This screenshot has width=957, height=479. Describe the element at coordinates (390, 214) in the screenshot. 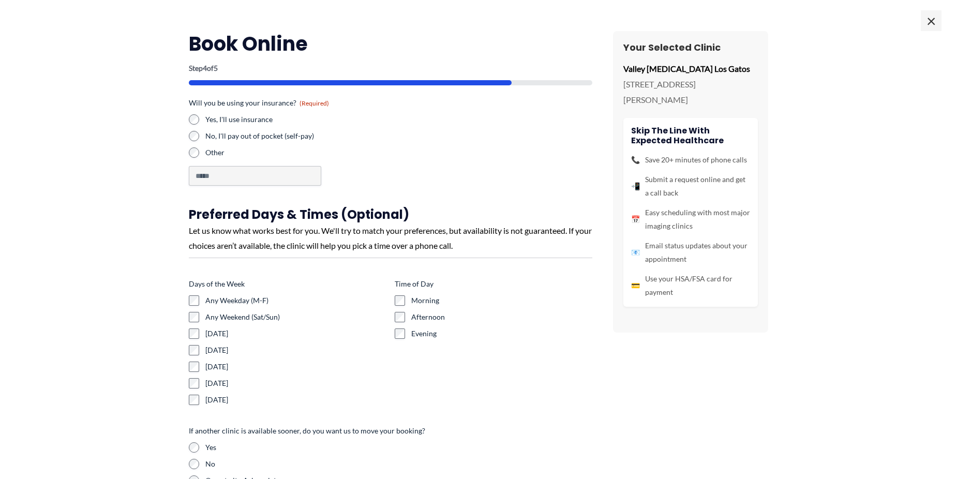

I see `h3: Preferred Days & Times (Optional)` at that location.